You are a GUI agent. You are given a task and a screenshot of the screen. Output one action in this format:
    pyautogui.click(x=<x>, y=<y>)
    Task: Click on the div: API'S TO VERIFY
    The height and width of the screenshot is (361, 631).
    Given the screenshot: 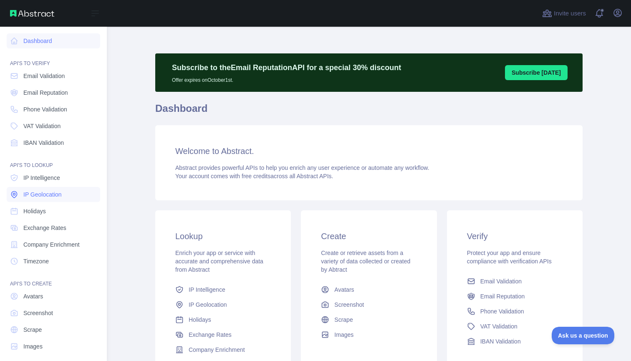 What is the action you would take?
    pyautogui.click(x=53, y=58)
    